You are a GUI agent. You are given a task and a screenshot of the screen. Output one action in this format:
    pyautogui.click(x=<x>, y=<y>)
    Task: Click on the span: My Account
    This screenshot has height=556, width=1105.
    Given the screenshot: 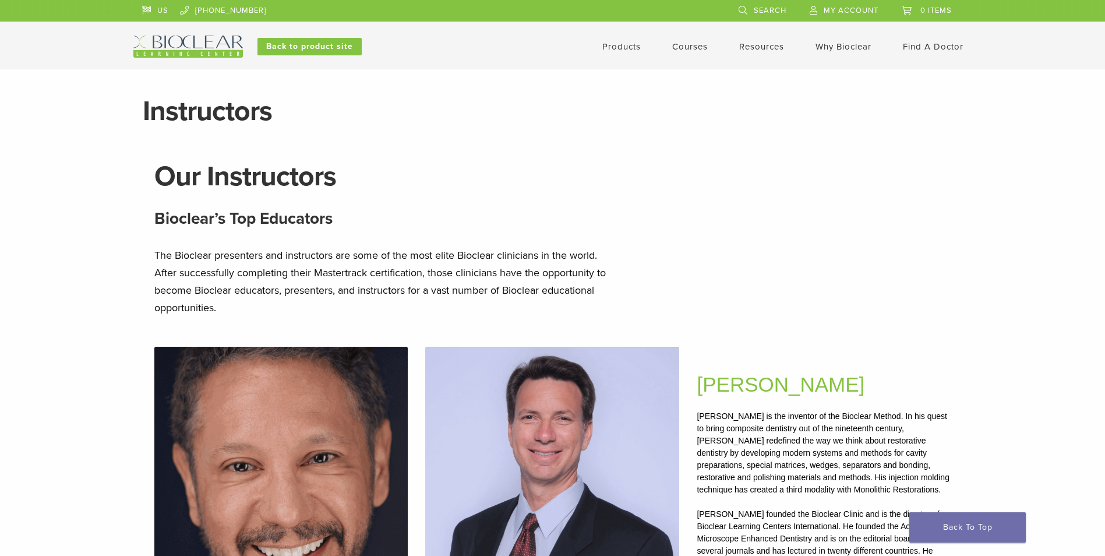 What is the action you would take?
    pyautogui.click(x=851, y=10)
    